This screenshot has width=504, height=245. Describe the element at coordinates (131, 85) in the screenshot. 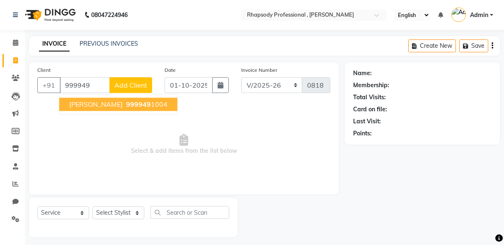

I see `button: Add Client` at that location.